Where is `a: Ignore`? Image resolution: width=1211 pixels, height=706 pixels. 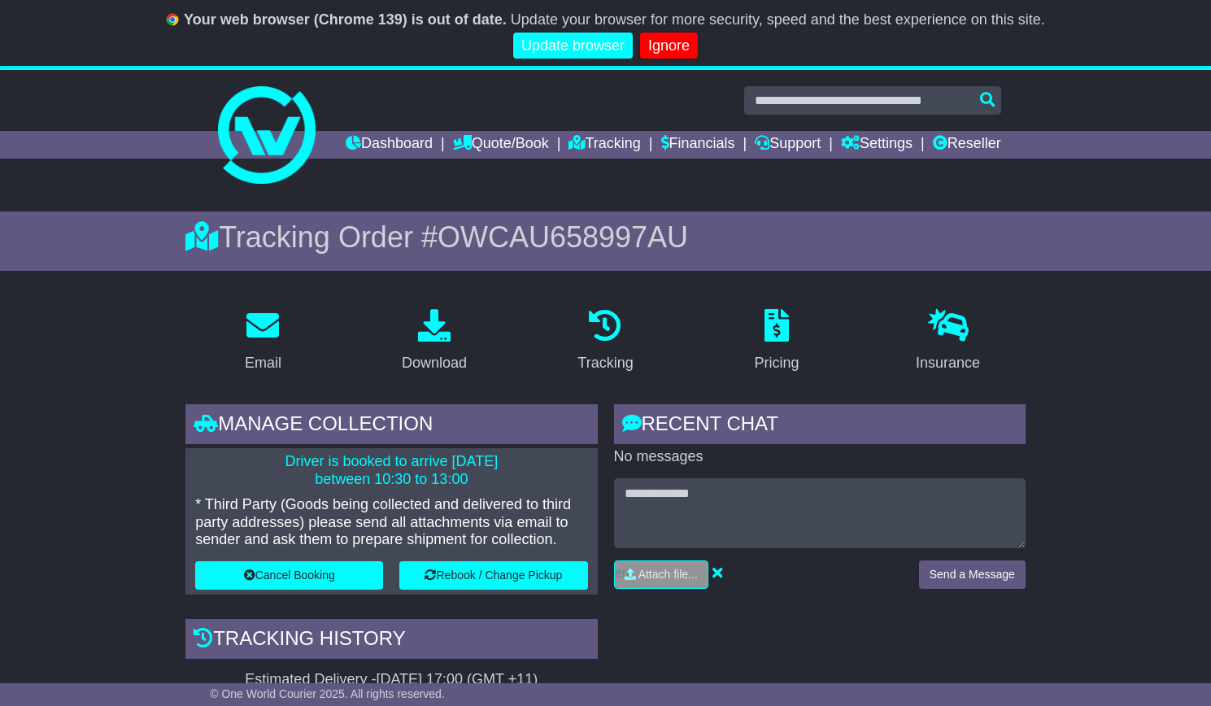 a: Ignore is located at coordinates (668, 46).